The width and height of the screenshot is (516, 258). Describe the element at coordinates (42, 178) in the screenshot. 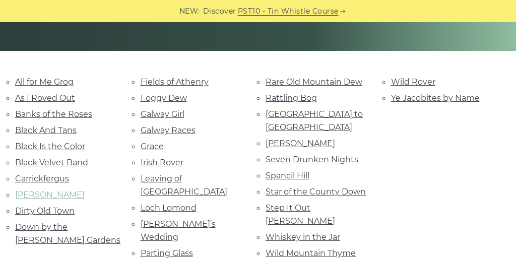

I see `a: Carrickfergus` at that location.